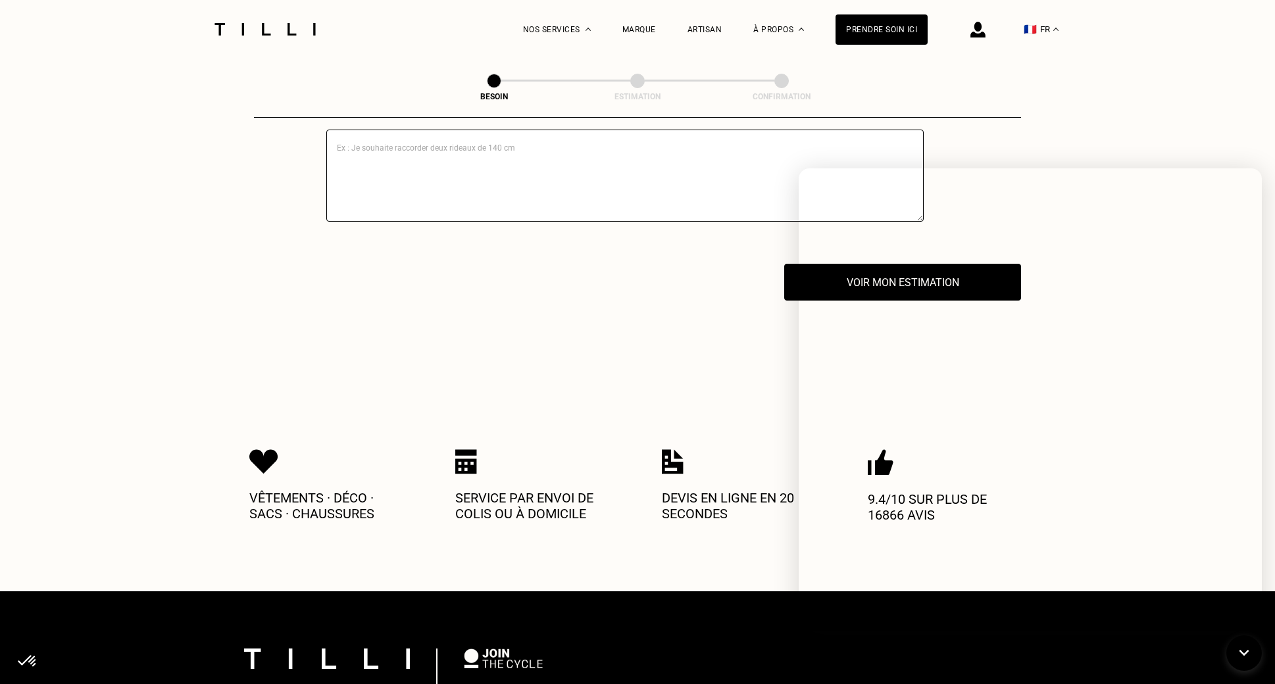 The height and width of the screenshot is (684, 1275). What do you see at coordinates (704, 30) in the screenshot?
I see `a: Artisan` at bounding box center [704, 30].